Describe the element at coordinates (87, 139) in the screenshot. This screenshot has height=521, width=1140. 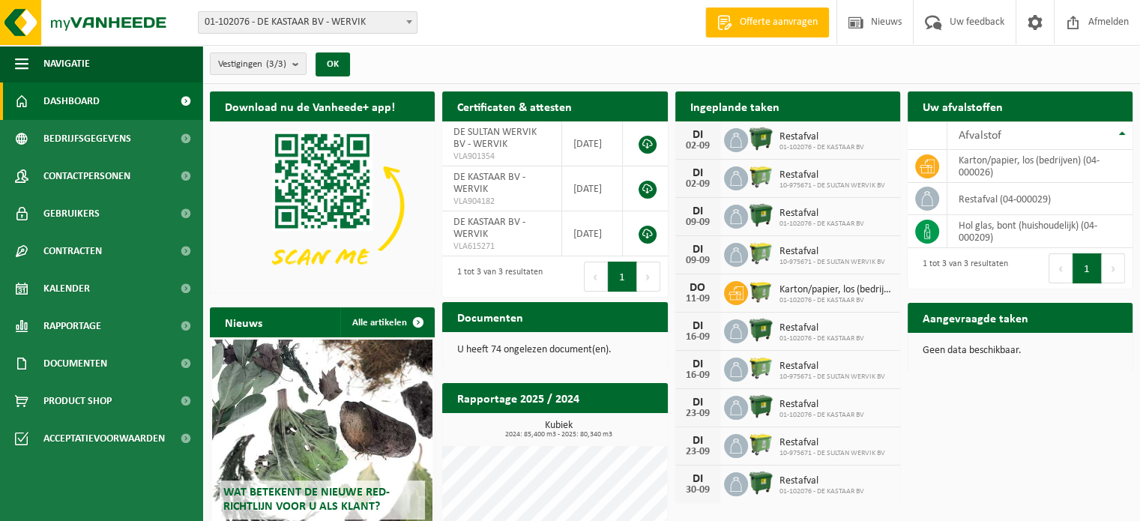
I see `span: Bedrijfsgegevens` at that location.